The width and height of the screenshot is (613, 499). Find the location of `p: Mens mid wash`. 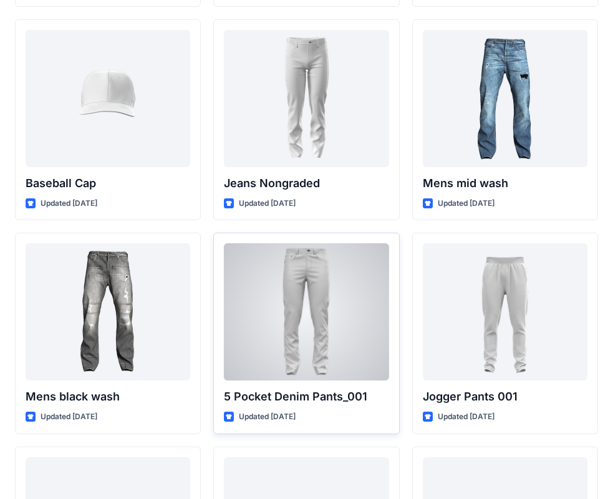

p: Mens mid wash is located at coordinates (505, 183).